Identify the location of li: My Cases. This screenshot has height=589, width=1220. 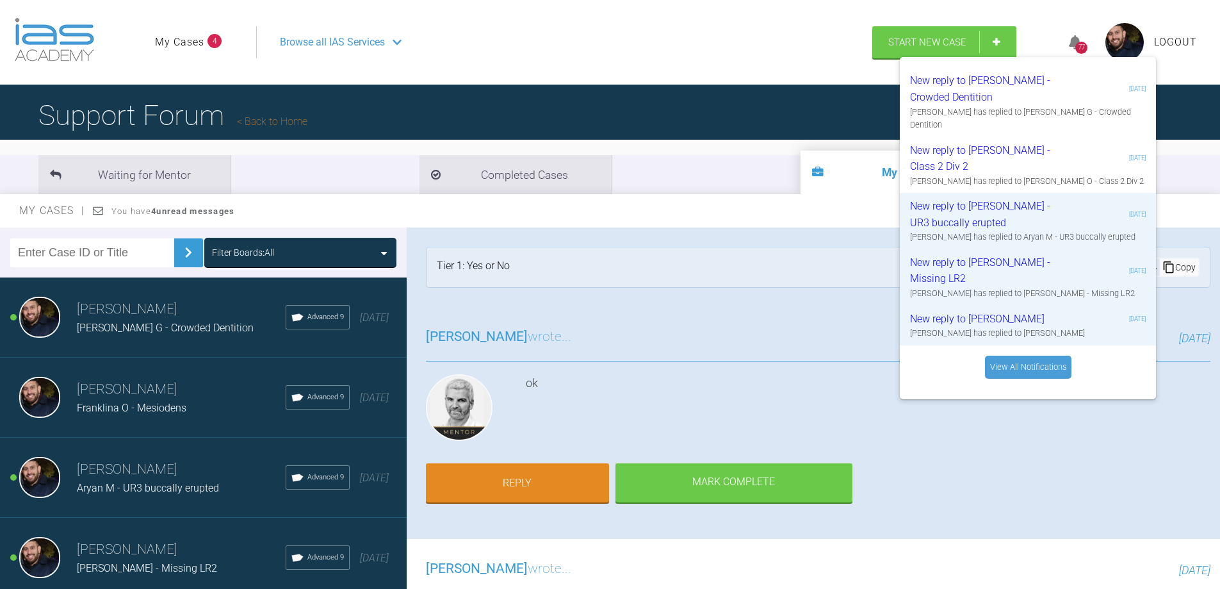
(897, 172).